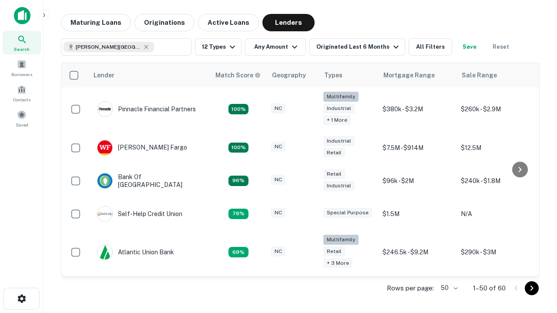 Image resolution: width=557 pixels, height=313 pixels. I want to click on div: Sale Range, so click(479, 75).